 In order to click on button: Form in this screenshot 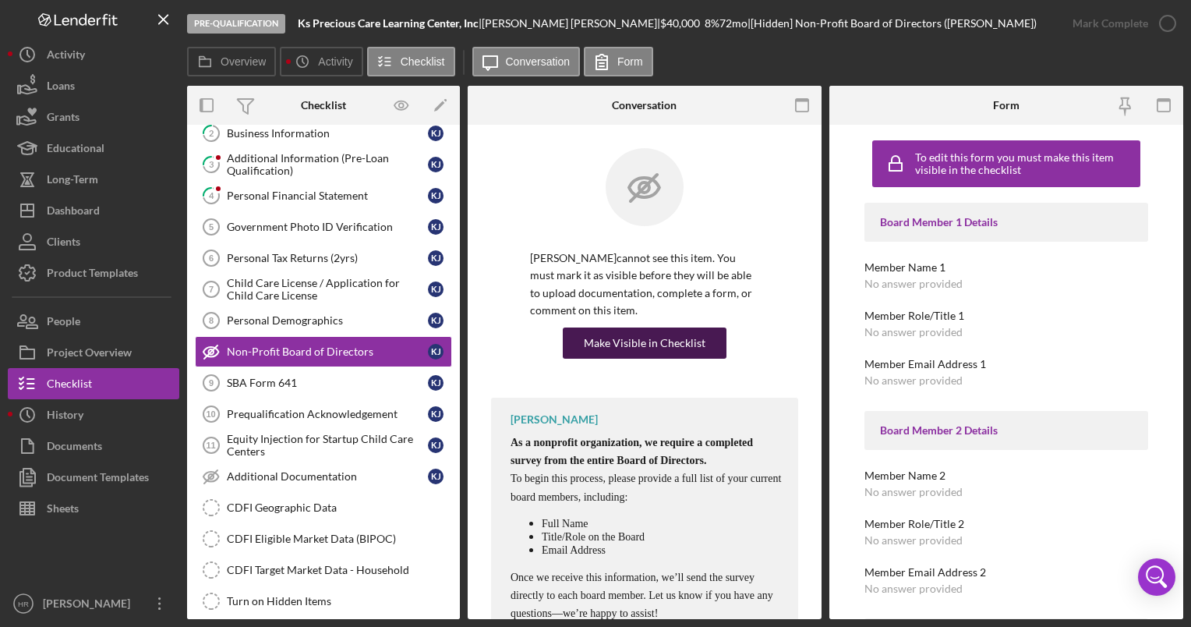, I will do `click(618, 62)`.